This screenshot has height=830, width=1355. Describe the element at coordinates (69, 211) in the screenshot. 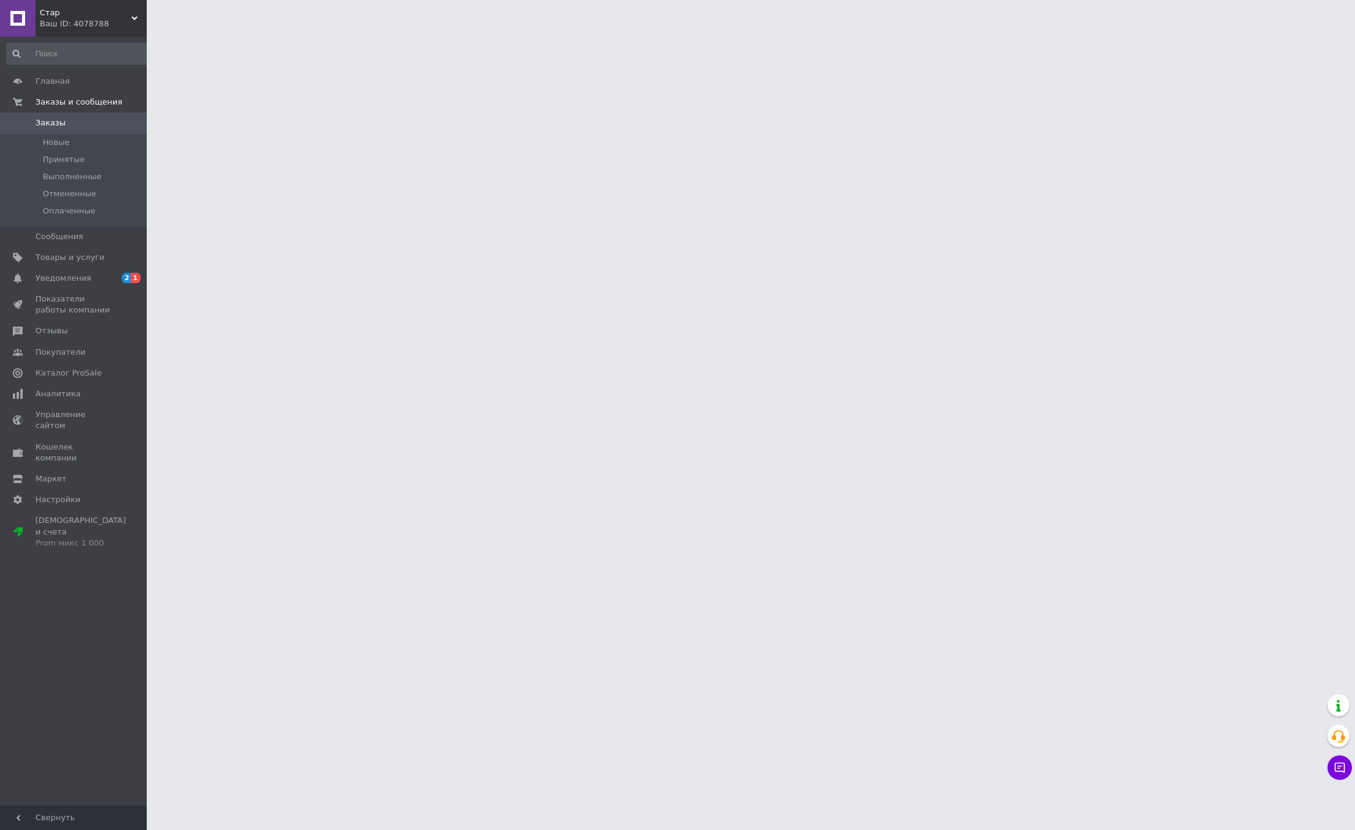

I see `span: Оплаченные` at that location.